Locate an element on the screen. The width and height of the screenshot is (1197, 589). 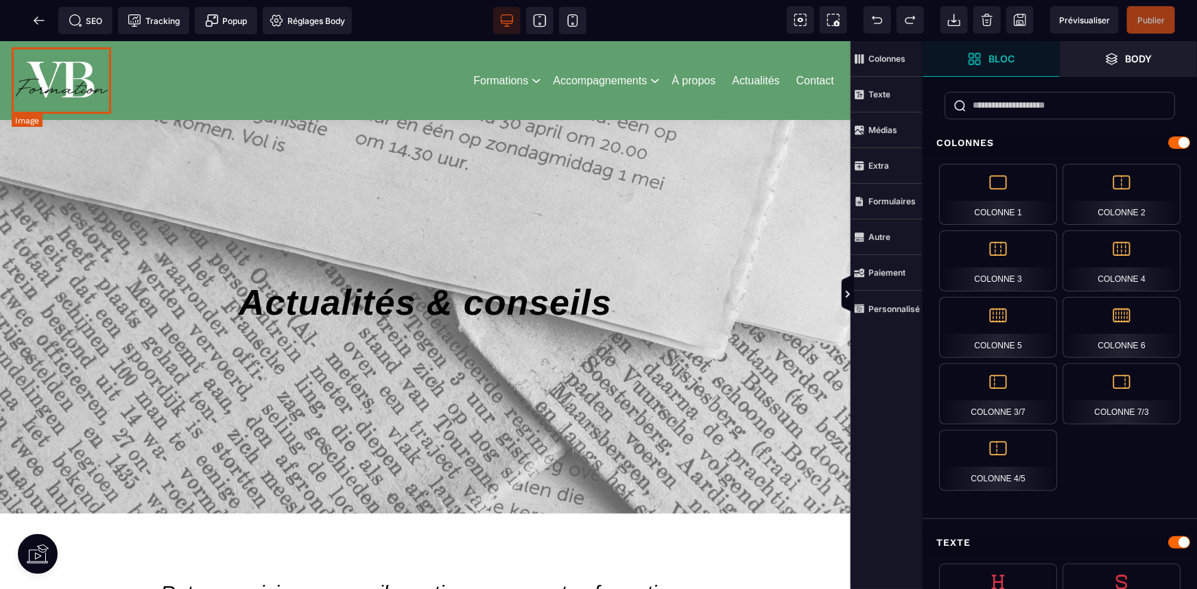
strong: Médias is located at coordinates (883, 130).